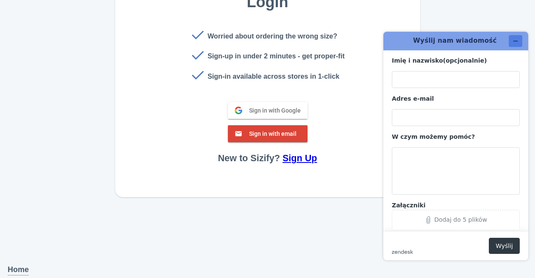 Image resolution: width=535 pixels, height=278 pixels. I want to click on strong: Imię i nazwisko, so click(41, 36).